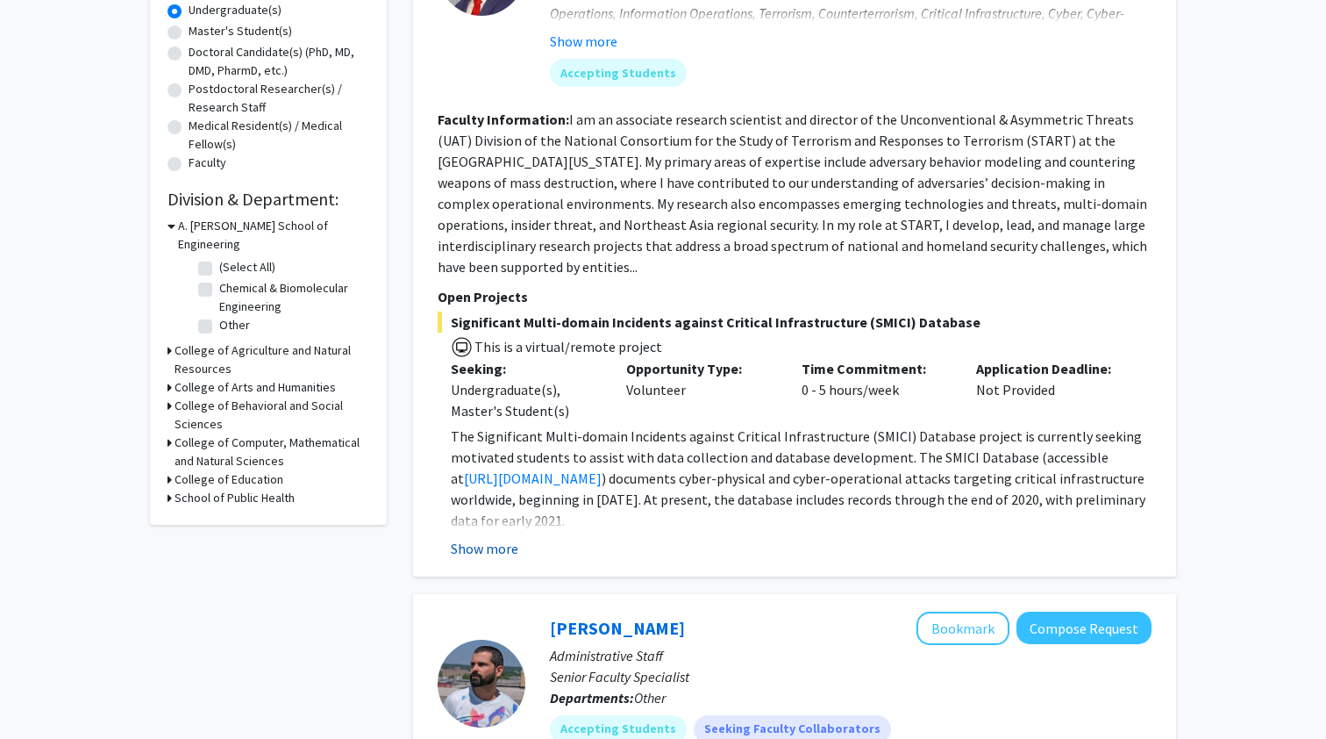 The width and height of the screenshot is (1326, 739). What do you see at coordinates (235, 10) in the screenshot?
I see `label: Undergraduate(s)` at bounding box center [235, 10].